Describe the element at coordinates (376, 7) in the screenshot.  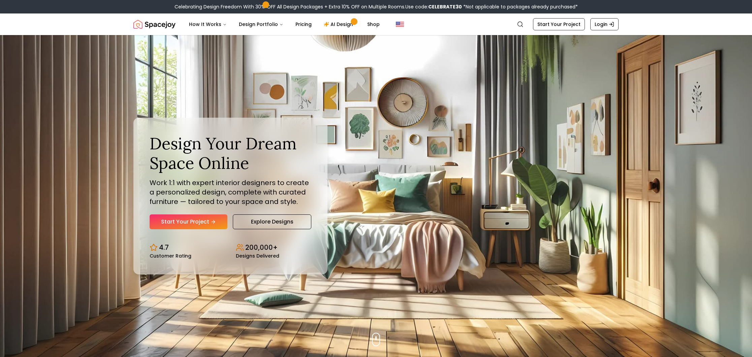
I see `div: Celebrating Design Freedom With 30% OFF All Design Packages + Extra 10% OFF on Multiple Rooms.` at that location.